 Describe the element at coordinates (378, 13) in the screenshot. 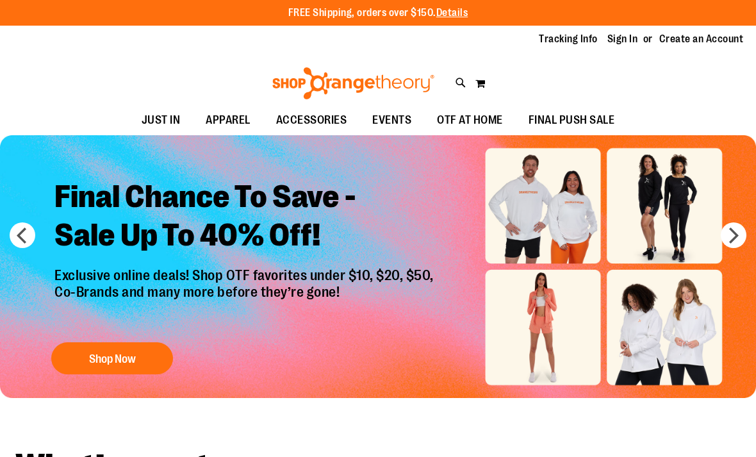

I see `p: FREE Shipping, orders over $150.` at that location.